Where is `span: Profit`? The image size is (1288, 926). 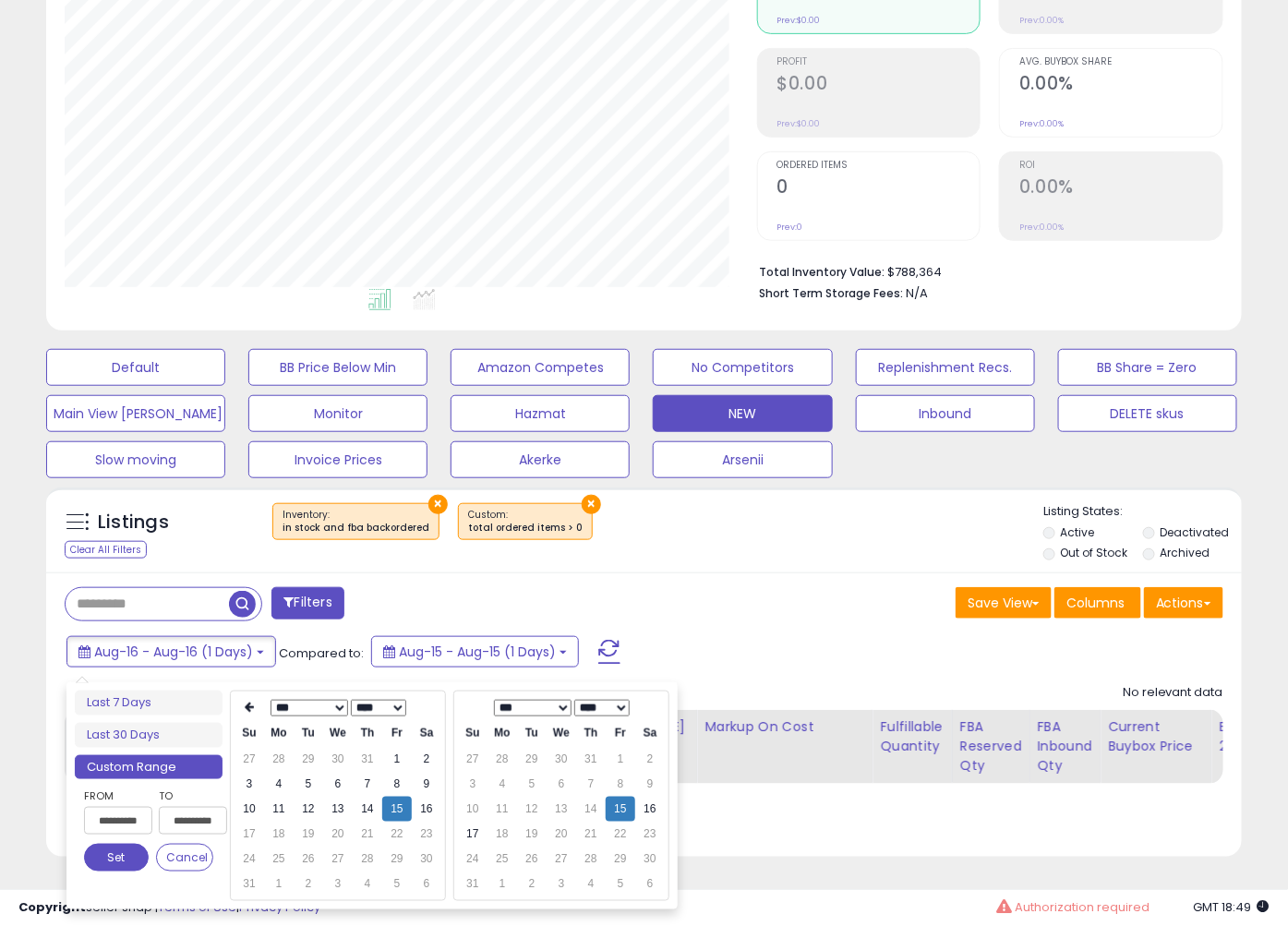 span: Profit is located at coordinates (879, 62).